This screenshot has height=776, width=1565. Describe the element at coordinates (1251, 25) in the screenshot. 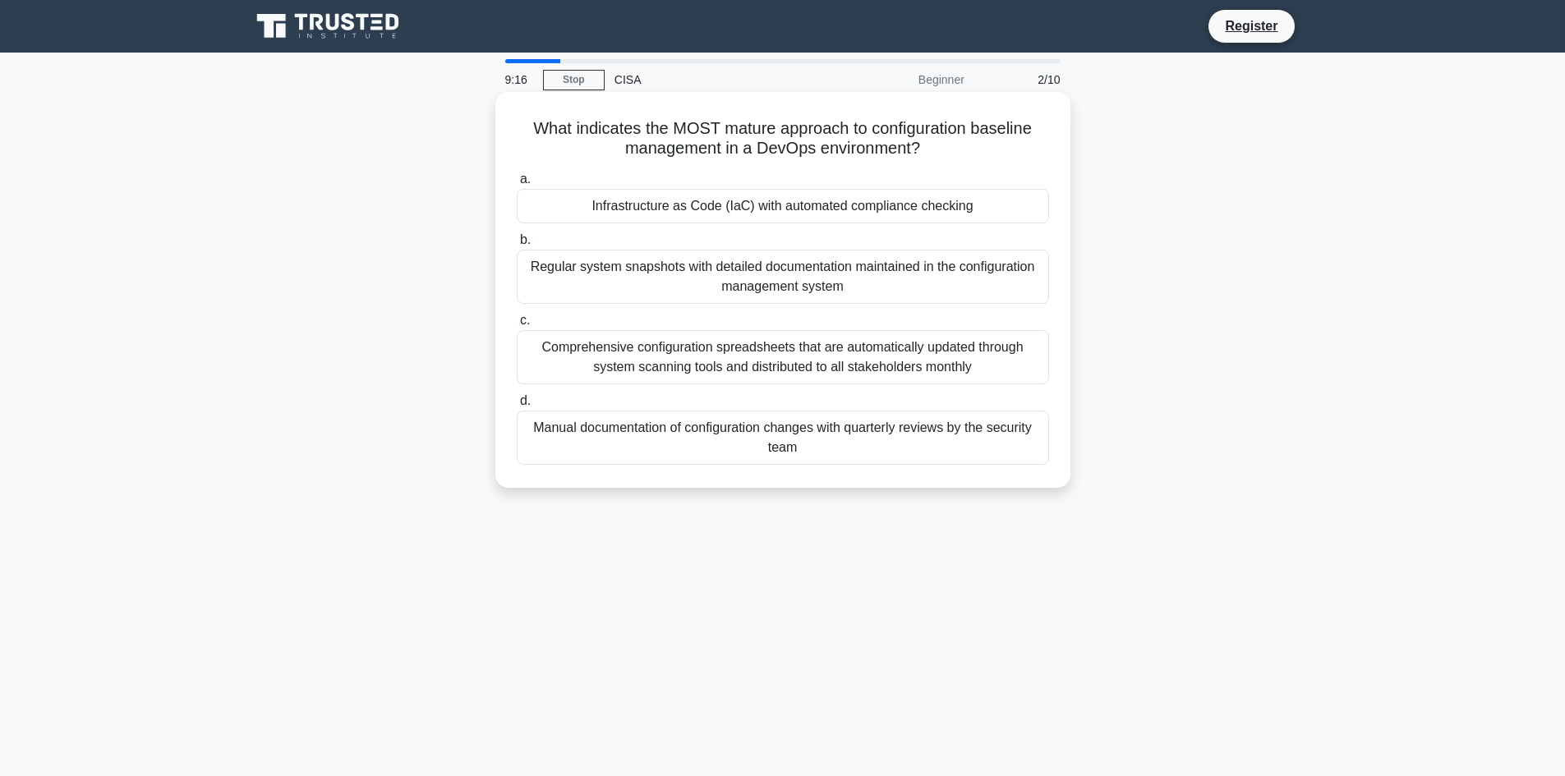

I see `a: Register` at that location.